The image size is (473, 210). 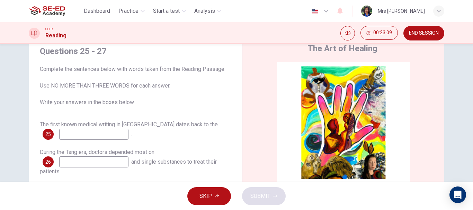 What do you see at coordinates (348, 33) in the screenshot?
I see `div: Mute` at bounding box center [348, 33].